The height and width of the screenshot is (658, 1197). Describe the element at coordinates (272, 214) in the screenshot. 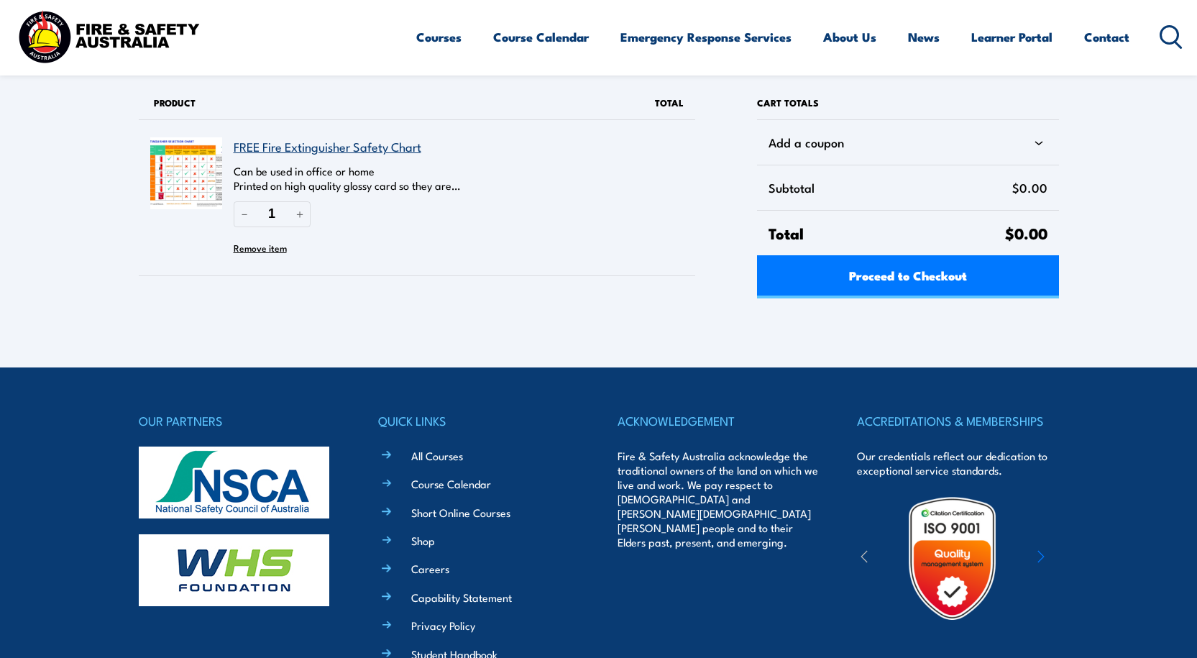

I see `input: Quantity of FREE Fire Extinguisher Safety Chart in your cart.` at that location.